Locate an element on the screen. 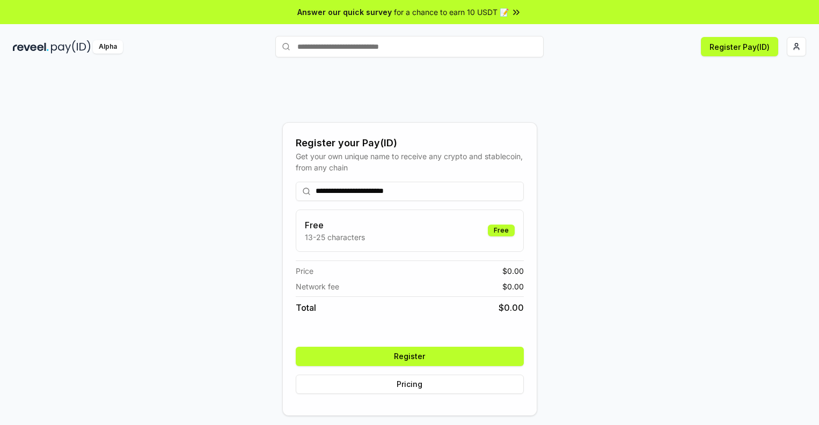  button: Pricing is located at coordinates (409, 385).